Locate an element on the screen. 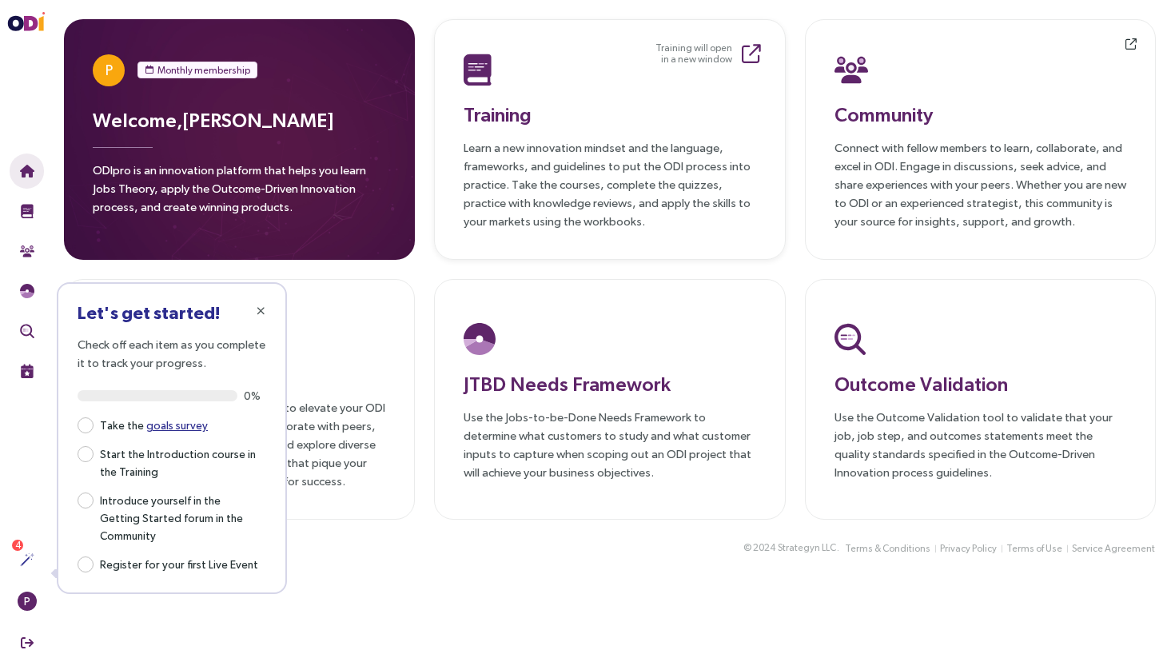 This screenshot has width=1175, height=670. img: JTBD Needs Framework is located at coordinates (27, 291).